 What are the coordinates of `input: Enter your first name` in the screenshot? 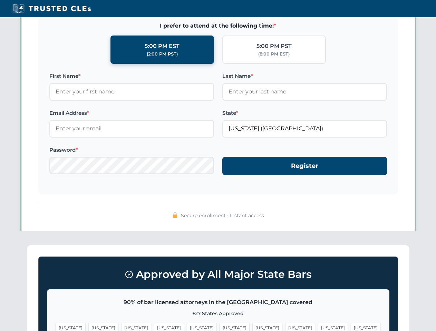 It's located at (132, 92).